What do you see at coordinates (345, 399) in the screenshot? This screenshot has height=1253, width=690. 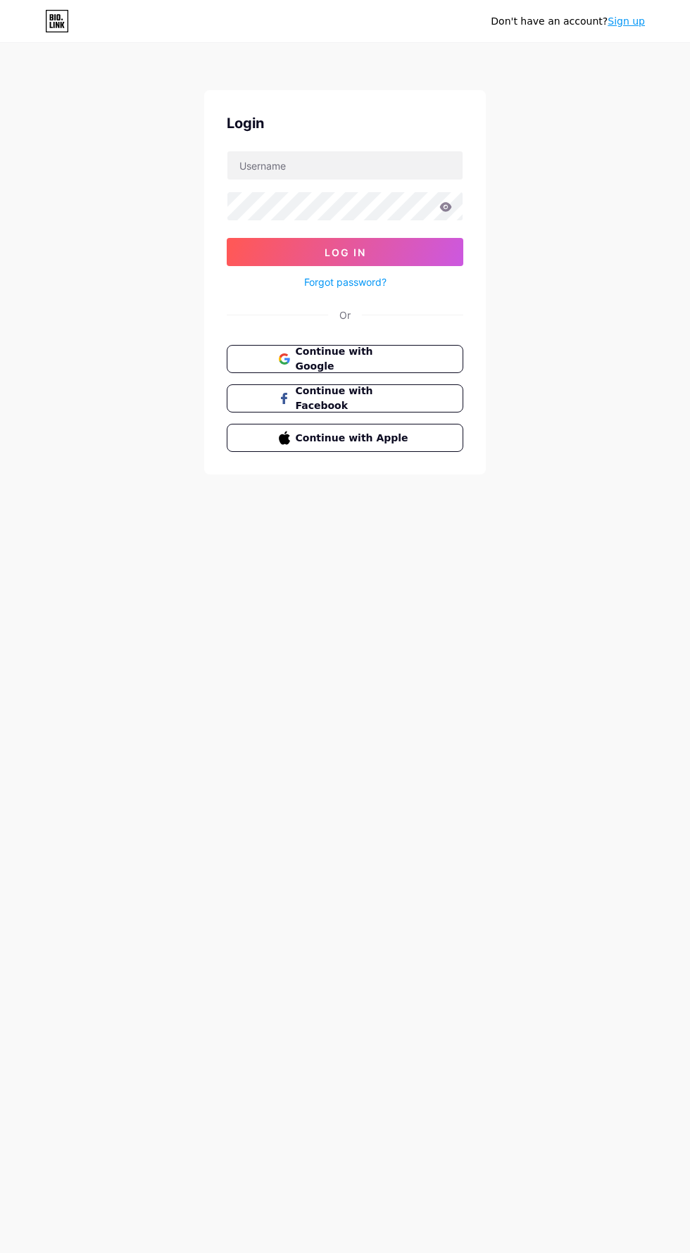 I see `button: Continue with Facebook` at bounding box center [345, 399].